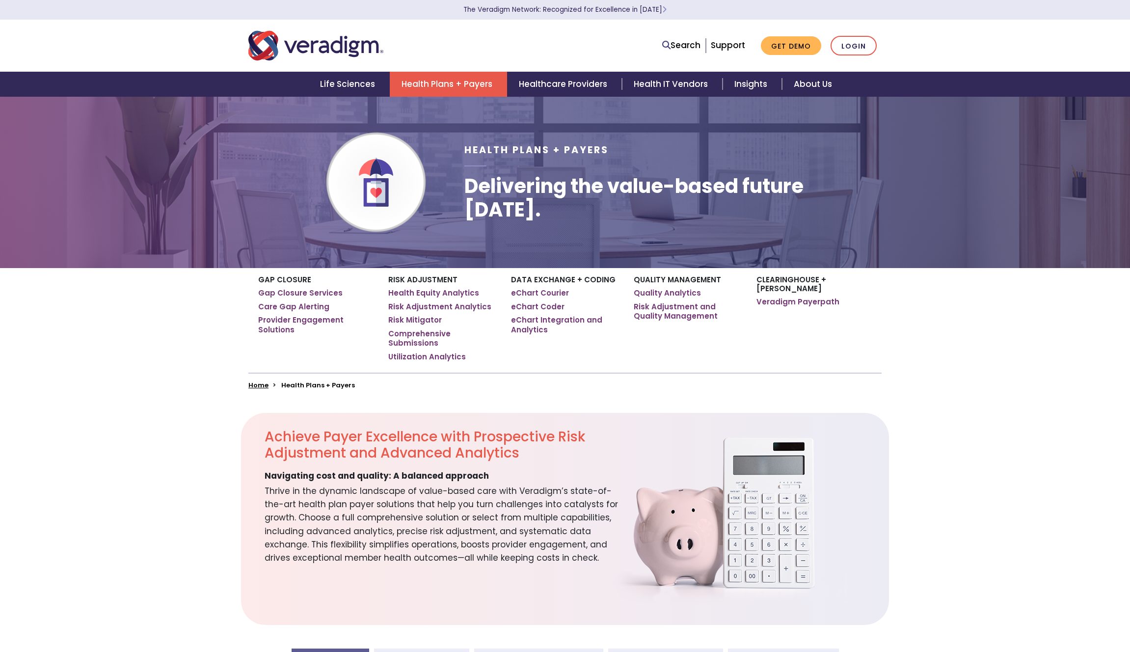 Image resolution: width=1130 pixels, height=652 pixels. I want to click on a: eChart Coder, so click(538, 307).